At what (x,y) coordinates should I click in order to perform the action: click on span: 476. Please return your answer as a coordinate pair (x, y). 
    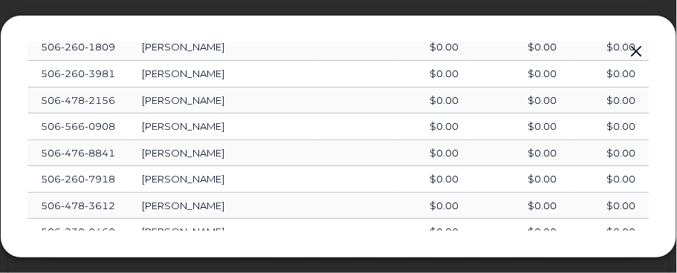
    Looking at the image, I should click on (73, 153).